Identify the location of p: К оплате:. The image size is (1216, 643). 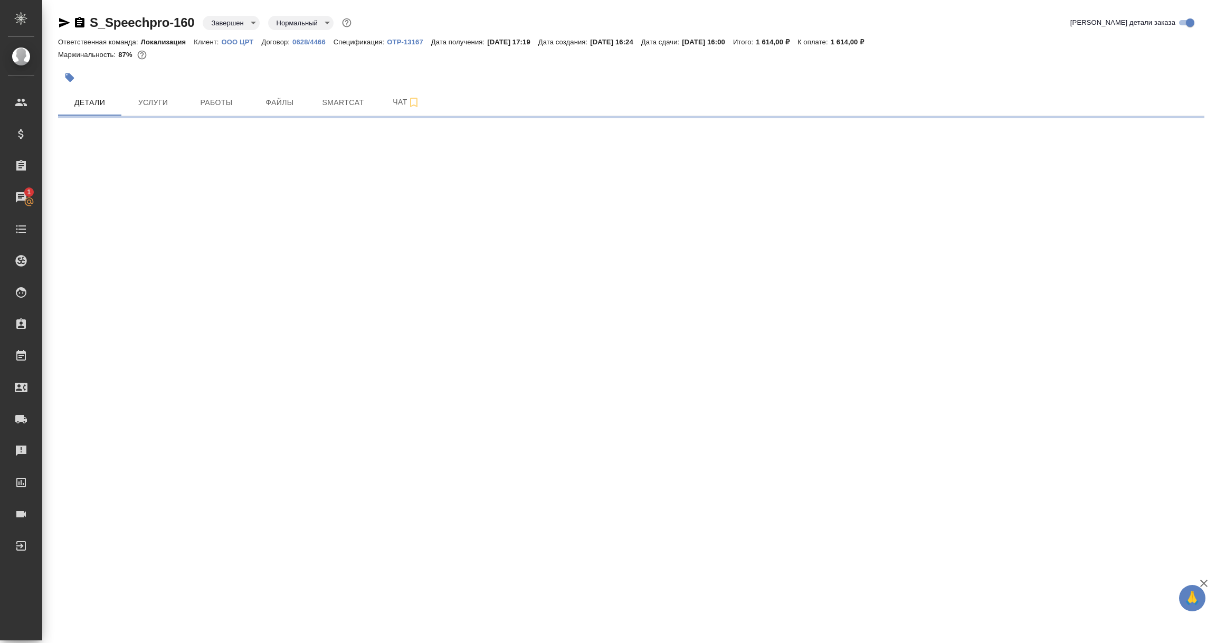
(814, 42).